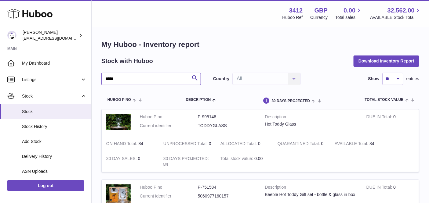  I want to click on strong: 30 DAYS PROJECTED, so click(186, 159).